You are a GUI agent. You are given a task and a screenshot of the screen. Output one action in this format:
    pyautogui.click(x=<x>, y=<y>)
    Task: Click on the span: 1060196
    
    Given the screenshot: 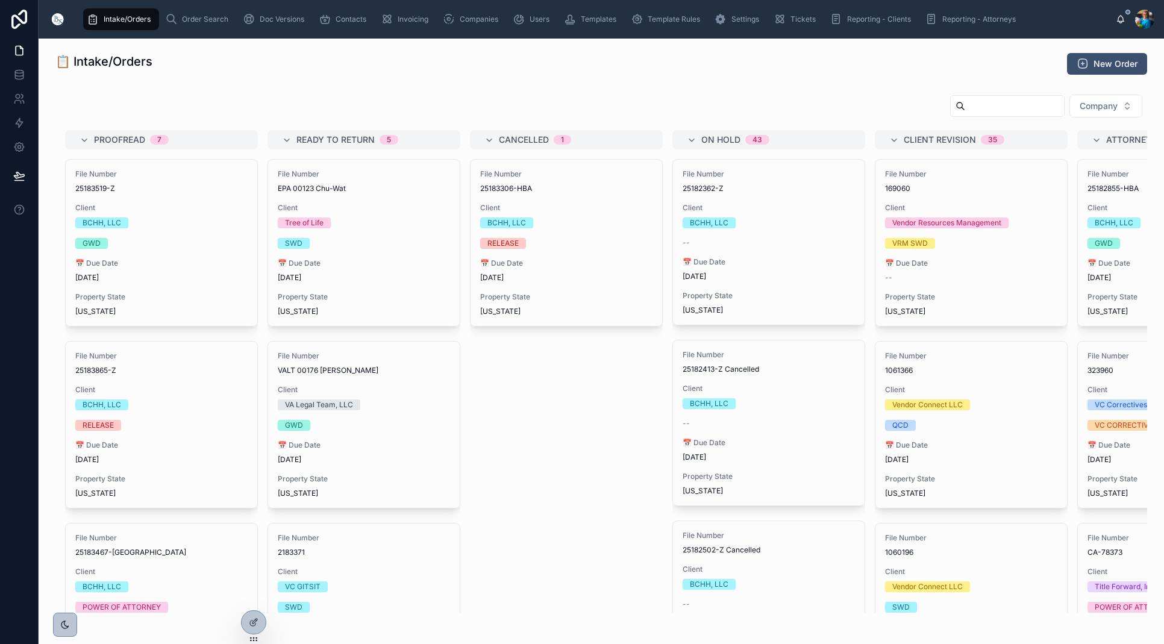 What is the action you would take?
    pyautogui.click(x=971, y=553)
    